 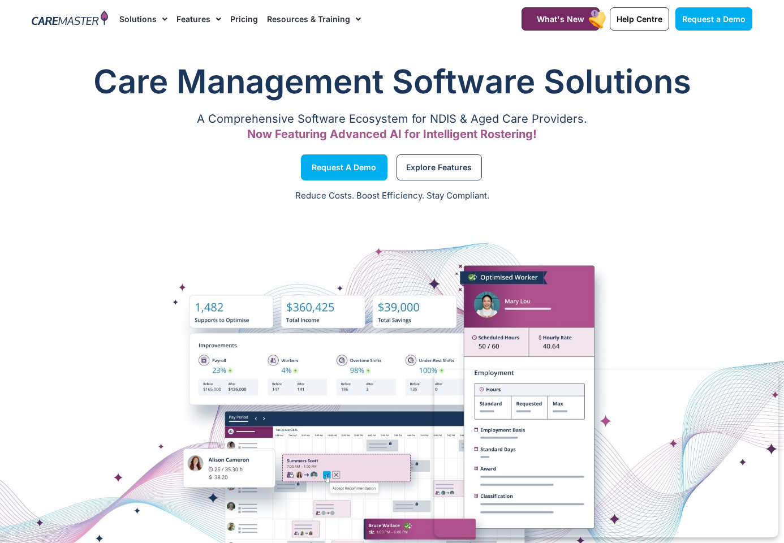 What do you see at coordinates (70, 19) in the screenshot?
I see `img: CareMaster Logo` at bounding box center [70, 19].